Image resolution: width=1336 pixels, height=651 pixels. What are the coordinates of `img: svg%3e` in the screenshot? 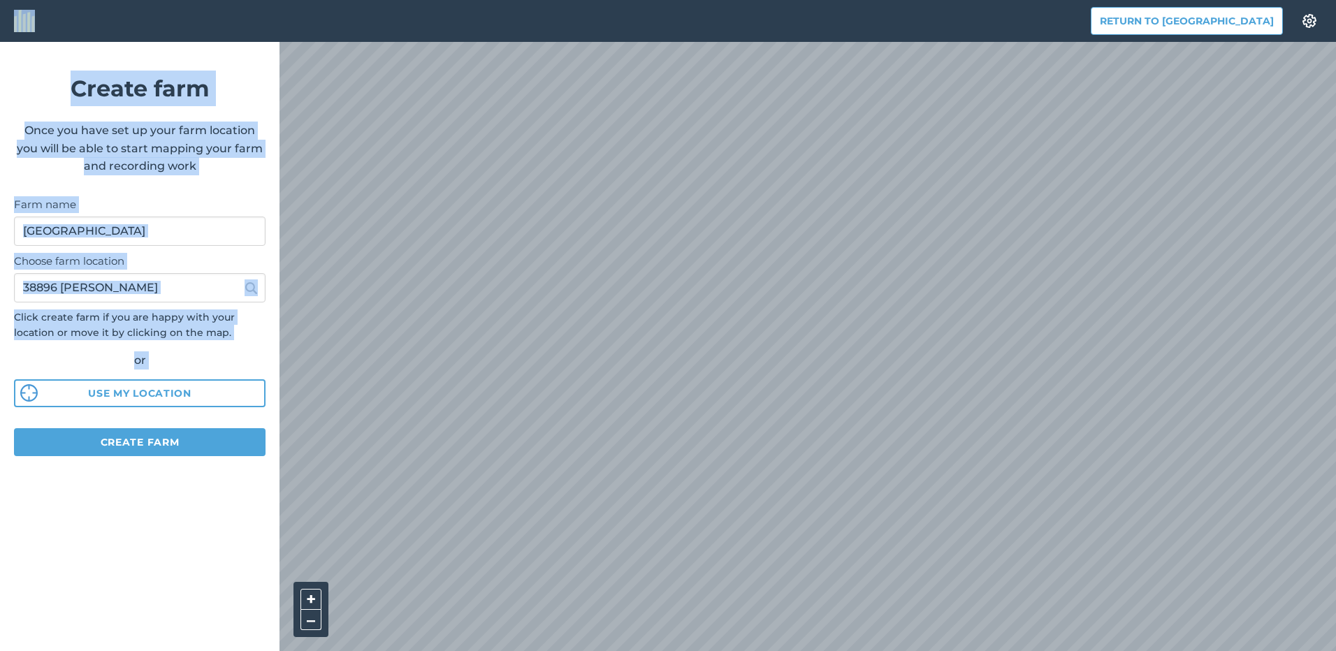 It's located at (29, 393).